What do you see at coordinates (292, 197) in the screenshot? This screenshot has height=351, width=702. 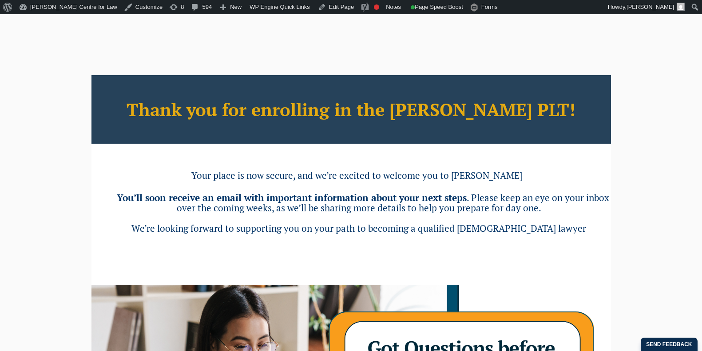 I see `b: You’ll soon receive an email with important information about your next steps` at bounding box center [292, 197].